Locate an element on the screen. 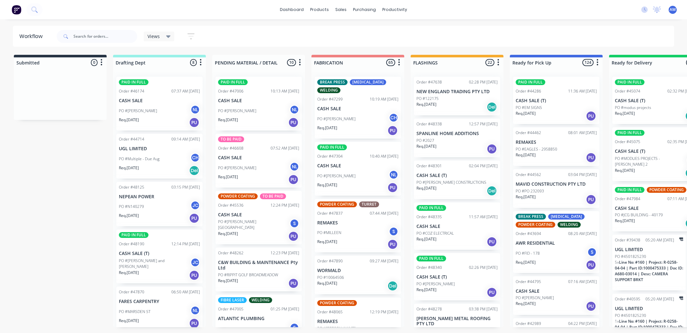 This screenshot has width=687, height=333. div: sales is located at coordinates (341, 10).